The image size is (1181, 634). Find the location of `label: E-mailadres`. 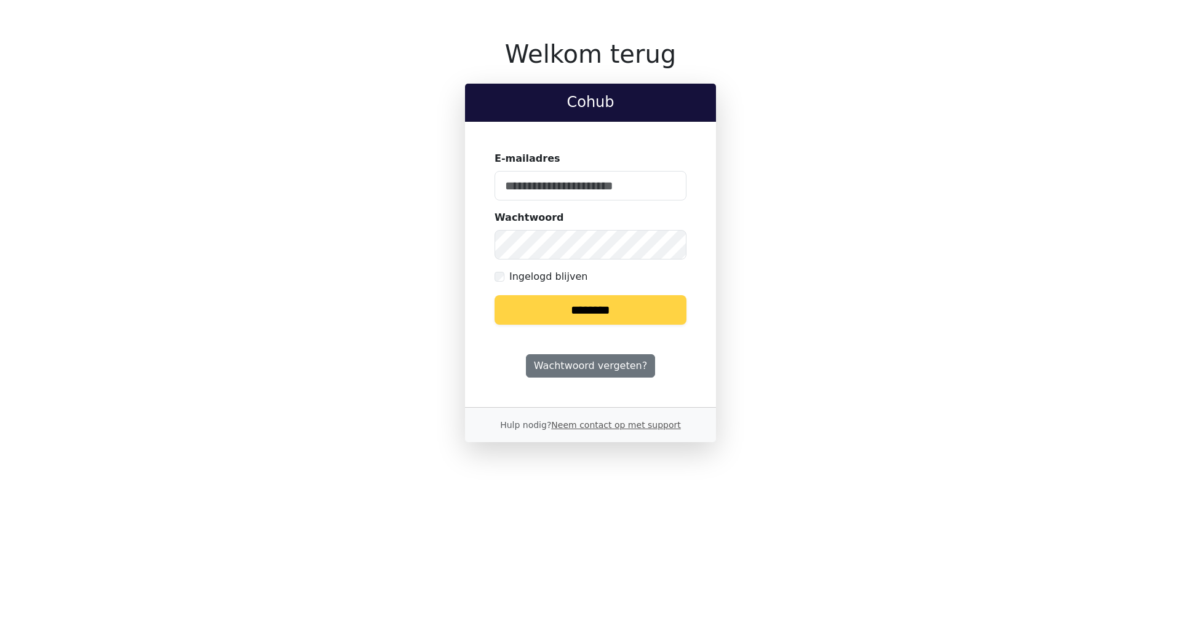

label: E-mailadres is located at coordinates (527, 159).